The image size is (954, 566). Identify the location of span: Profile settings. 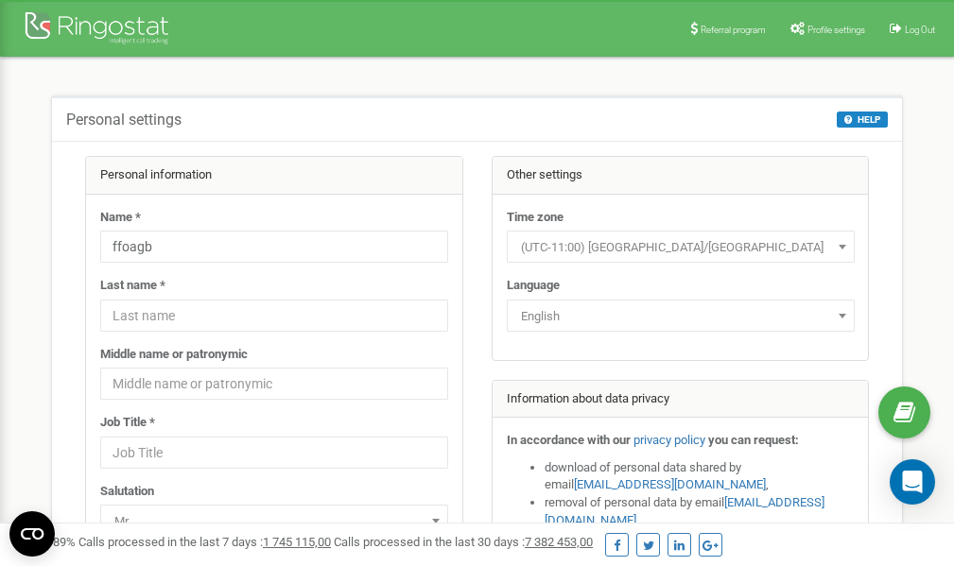
(836, 29).